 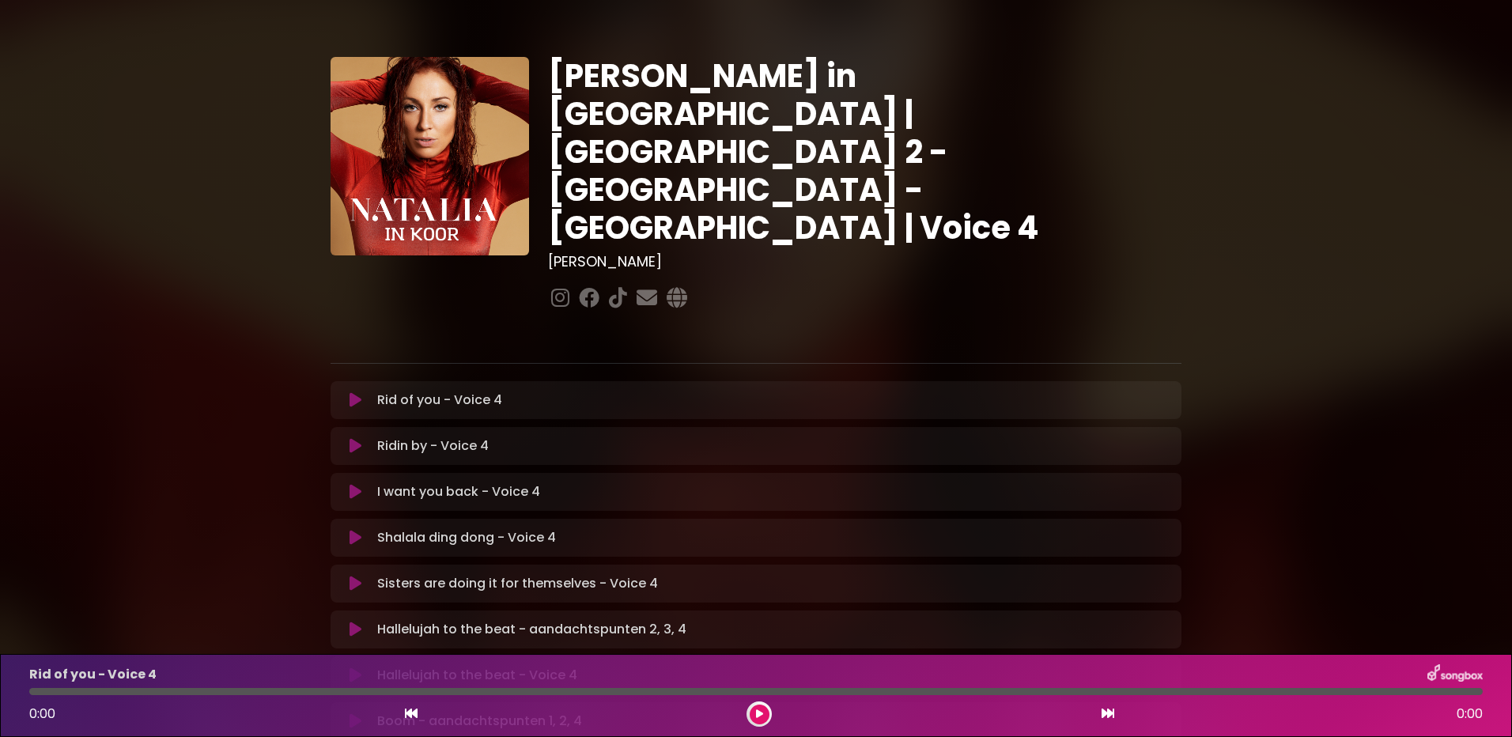 I want to click on p: Sisters are doing it for themselves - Voice 4, so click(x=517, y=583).